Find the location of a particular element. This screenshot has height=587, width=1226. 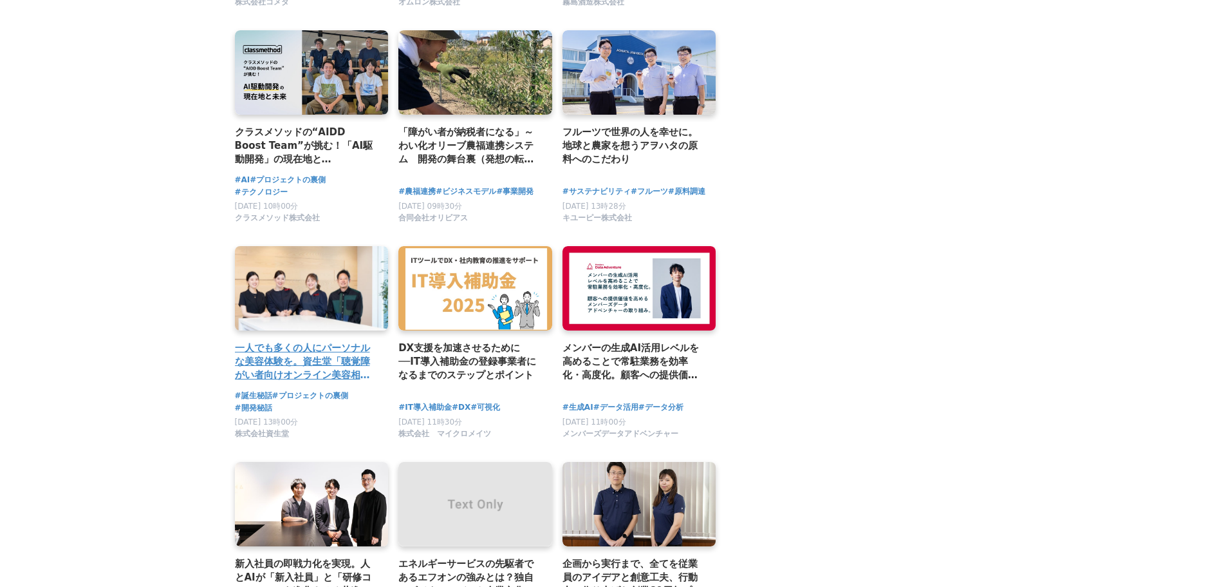

a: #原料調達 is located at coordinates (687, 191).